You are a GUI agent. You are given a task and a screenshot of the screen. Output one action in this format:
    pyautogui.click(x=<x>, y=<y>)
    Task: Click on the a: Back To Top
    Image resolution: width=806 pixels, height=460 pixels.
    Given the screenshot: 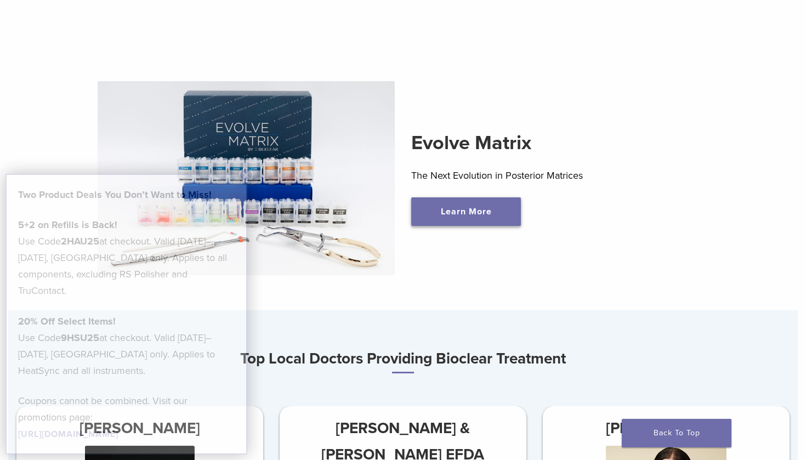 What is the action you would take?
    pyautogui.click(x=677, y=433)
    